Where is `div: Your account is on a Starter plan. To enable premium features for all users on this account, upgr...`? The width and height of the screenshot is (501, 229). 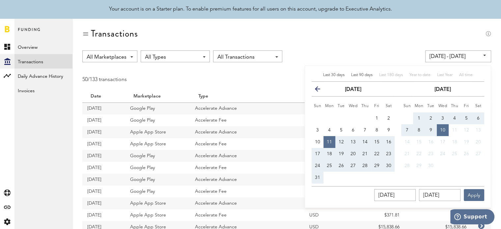 div: Your account is on a Starter plan. To enable premium features for all users on this account, upgr... is located at coordinates (250, 9).